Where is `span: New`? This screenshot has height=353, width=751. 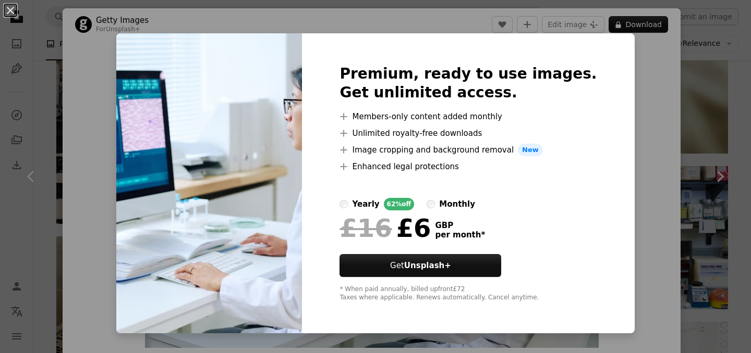 span: New is located at coordinates (530, 150).